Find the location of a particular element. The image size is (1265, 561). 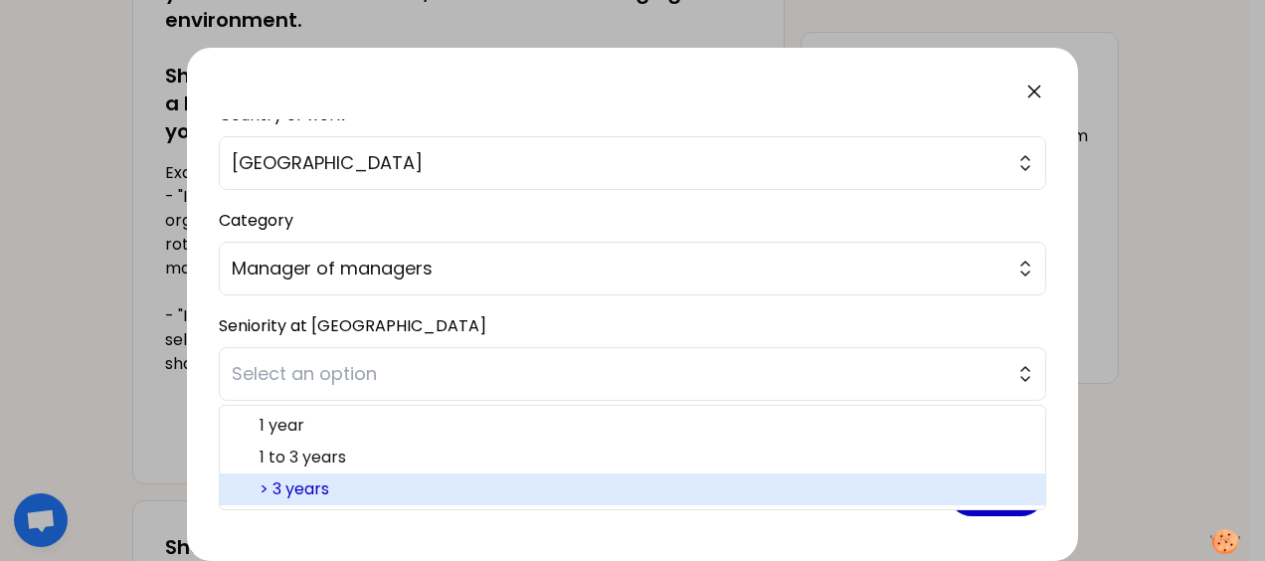

span: > 3 years is located at coordinates (644, 489).